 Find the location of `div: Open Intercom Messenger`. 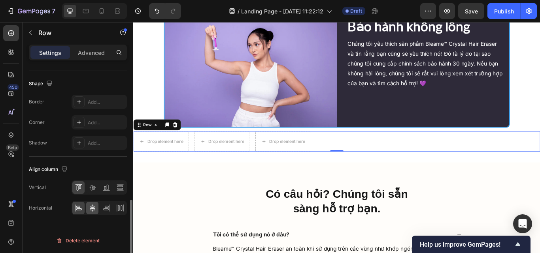

div: Open Intercom Messenger is located at coordinates (522, 224).